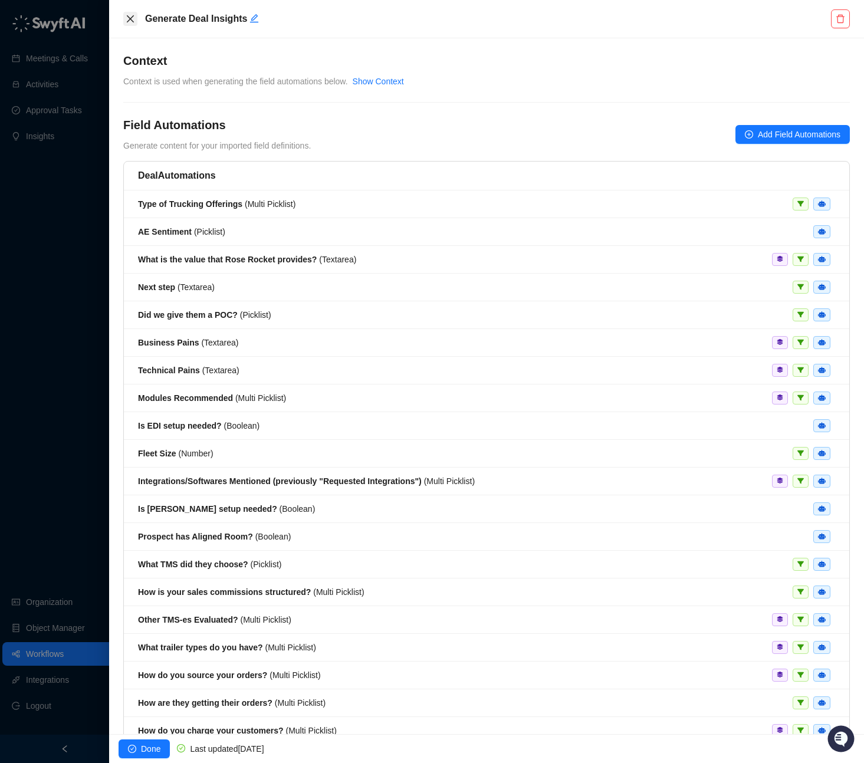 The height and width of the screenshot is (763, 864). I want to click on button: Add Field Automations, so click(792, 134).